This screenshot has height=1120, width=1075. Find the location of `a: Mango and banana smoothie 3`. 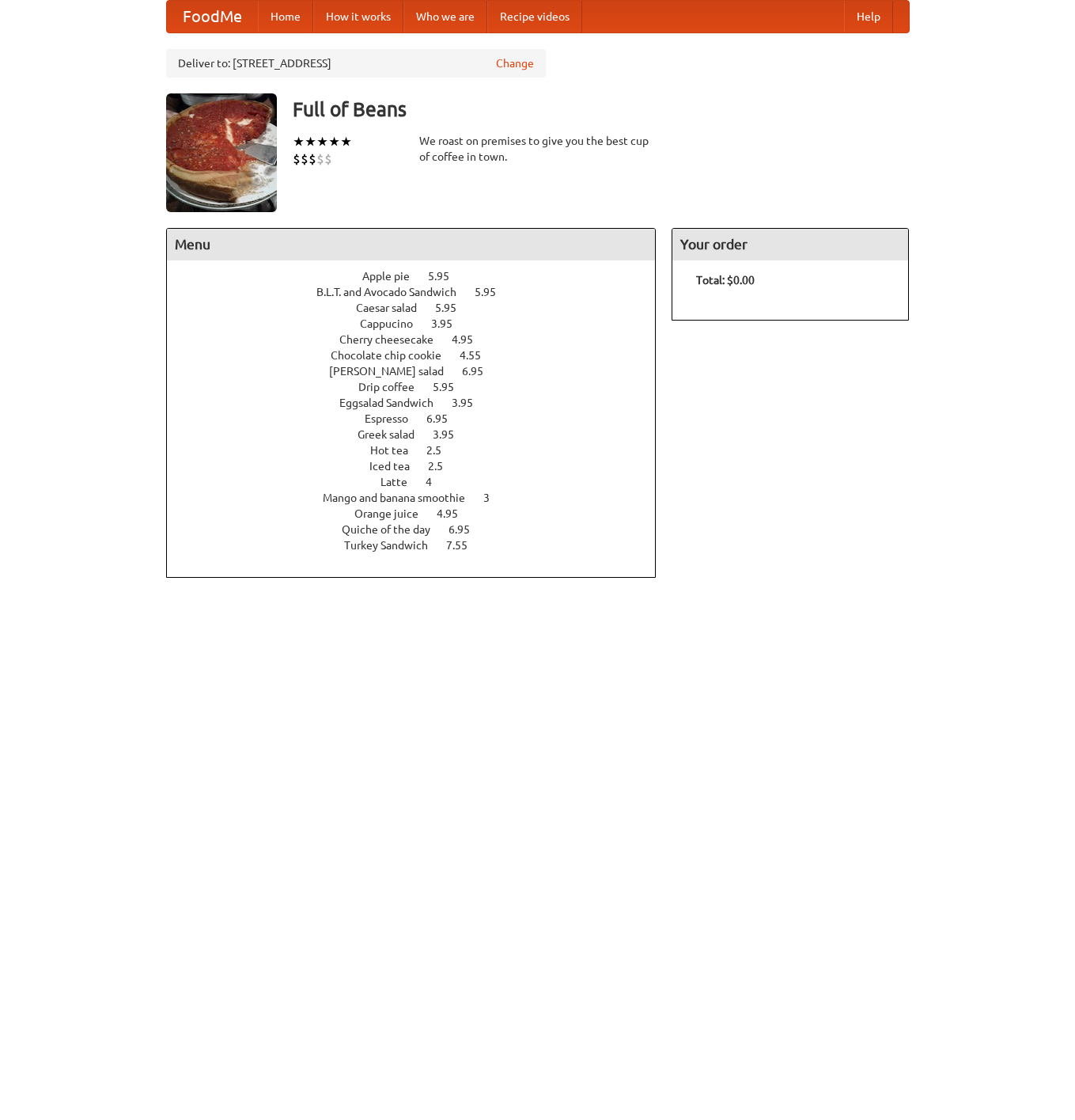

a: Mango and banana smoothie 3 is located at coordinates (421, 498).